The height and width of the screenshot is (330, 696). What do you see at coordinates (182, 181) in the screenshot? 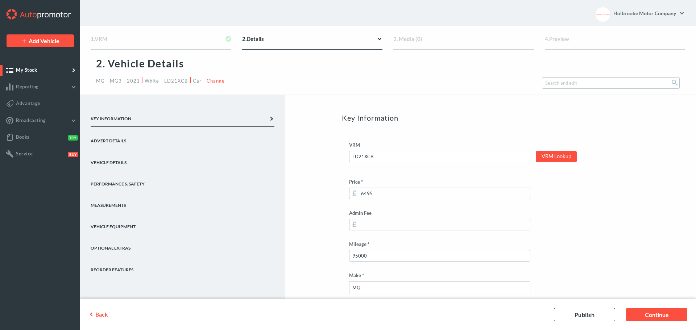
I see `a: Performance & Safety` at bounding box center [182, 181].